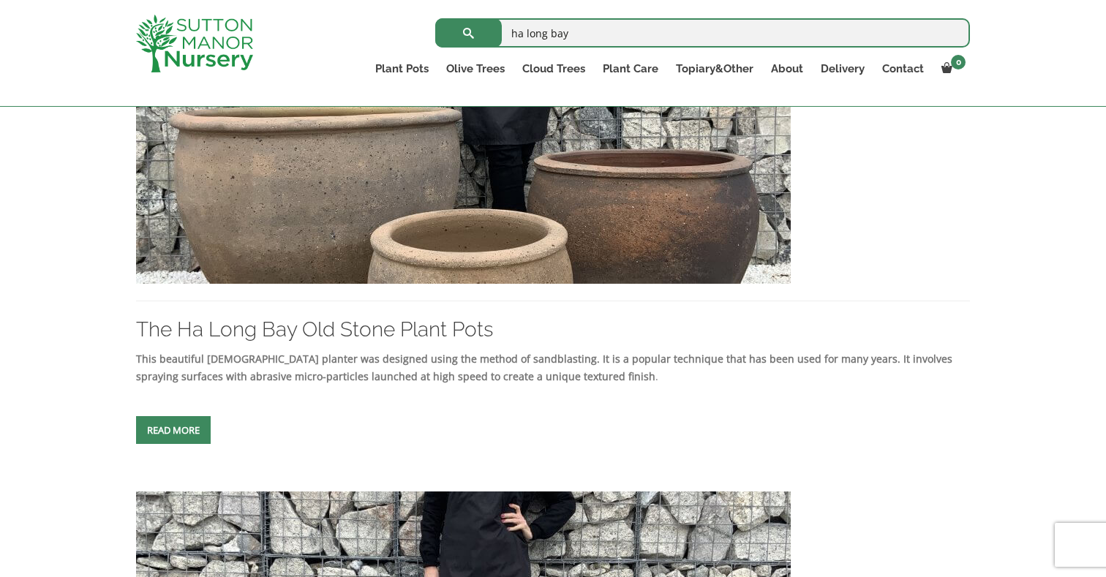  What do you see at coordinates (787, 69) in the screenshot?
I see `a: About` at bounding box center [787, 69].